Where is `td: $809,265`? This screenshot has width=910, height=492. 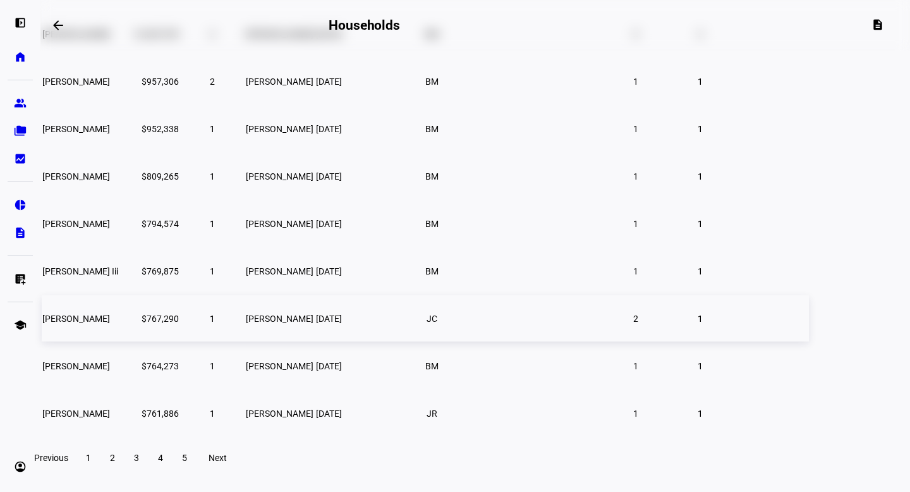
td: $809,265 is located at coordinates (150, 176).